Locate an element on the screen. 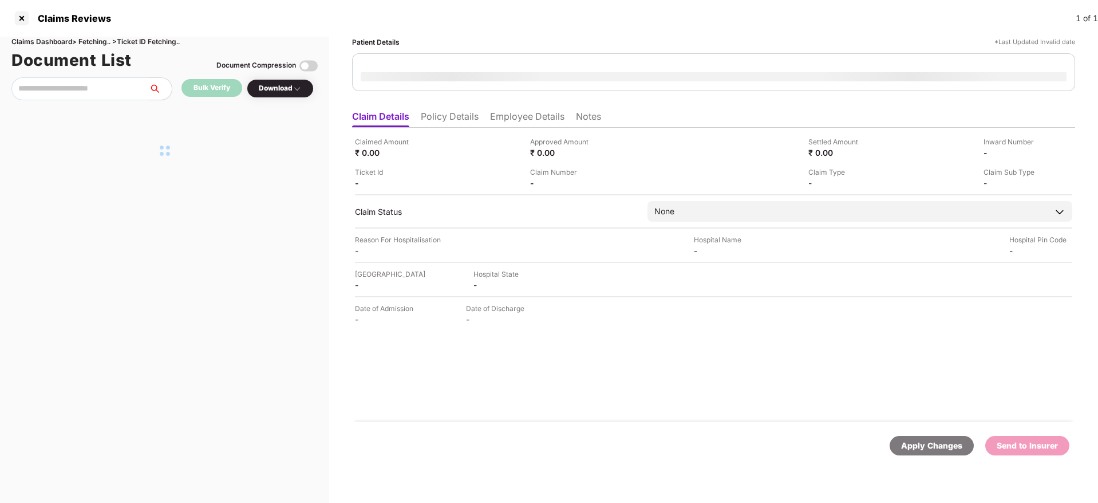  div: Date of Discharge is located at coordinates (497, 308).